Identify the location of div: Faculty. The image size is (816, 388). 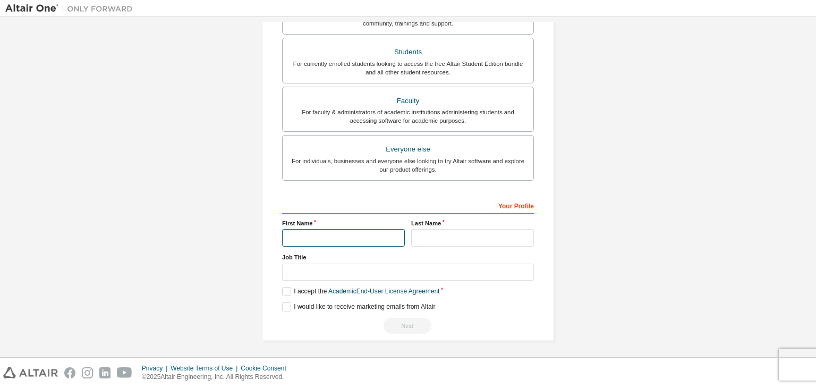
(408, 101).